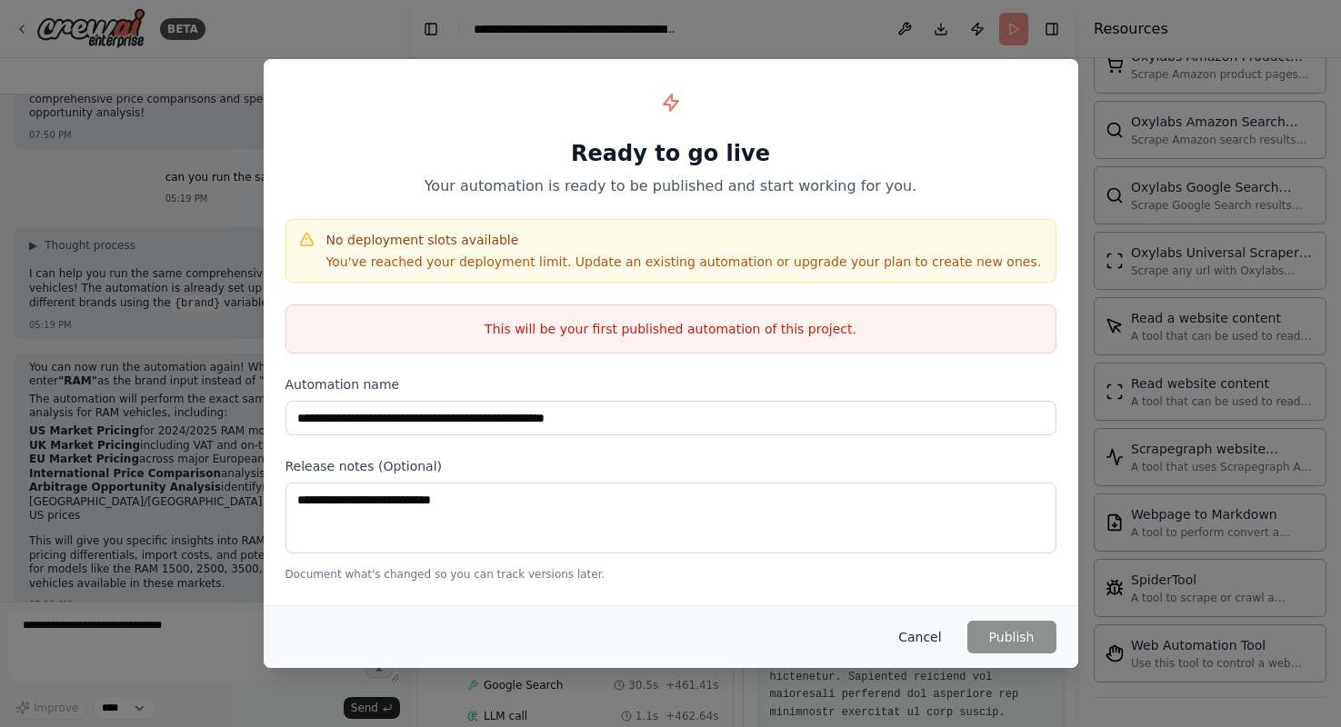 Image resolution: width=1341 pixels, height=727 pixels. I want to click on button: Publish, so click(1012, 637).